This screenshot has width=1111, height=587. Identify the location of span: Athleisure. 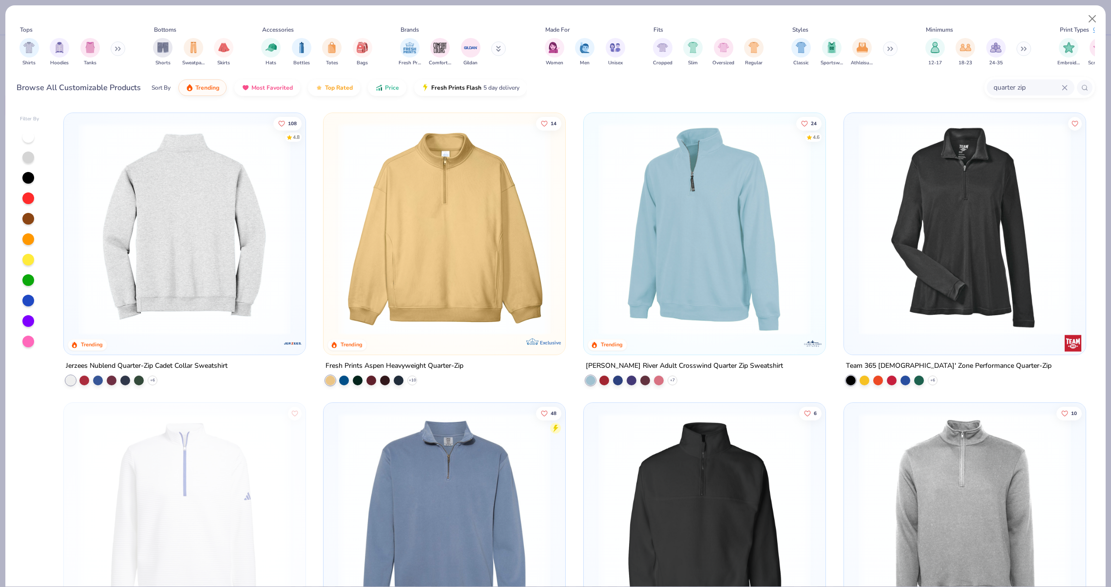
(862, 63).